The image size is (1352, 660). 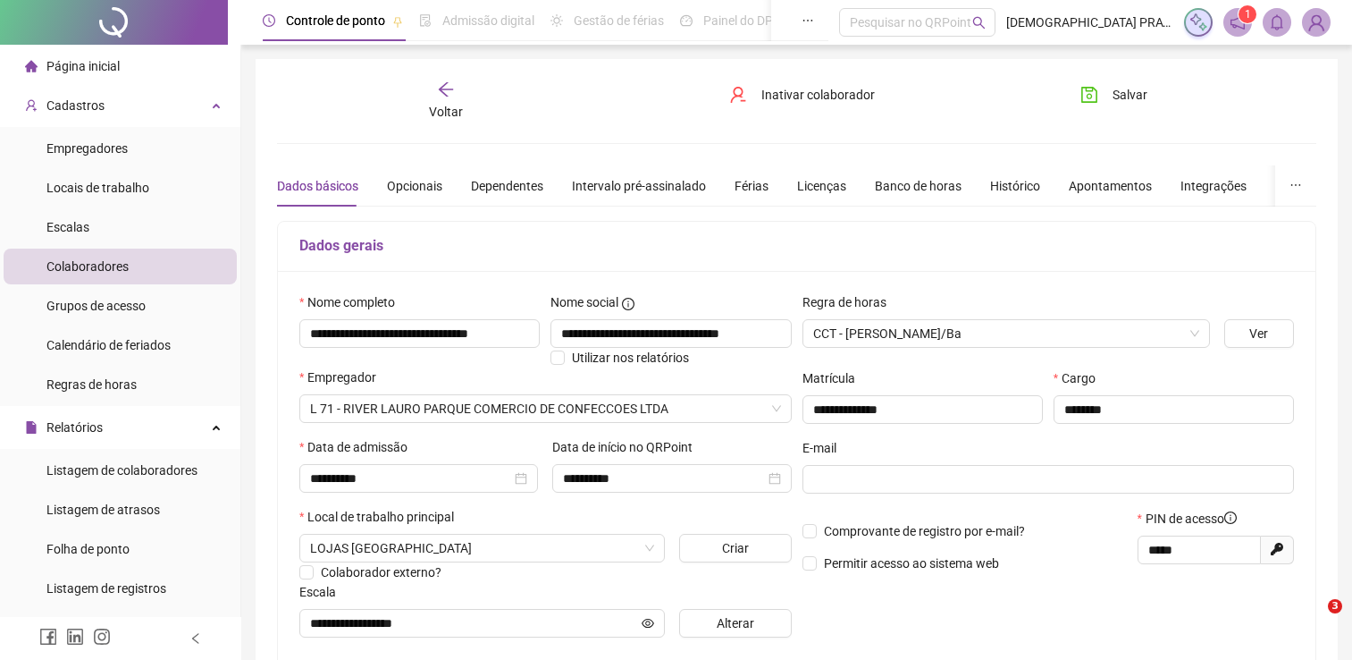 What do you see at coordinates (1214, 186) in the screenshot?
I see `div: Integrações` at bounding box center [1214, 186].